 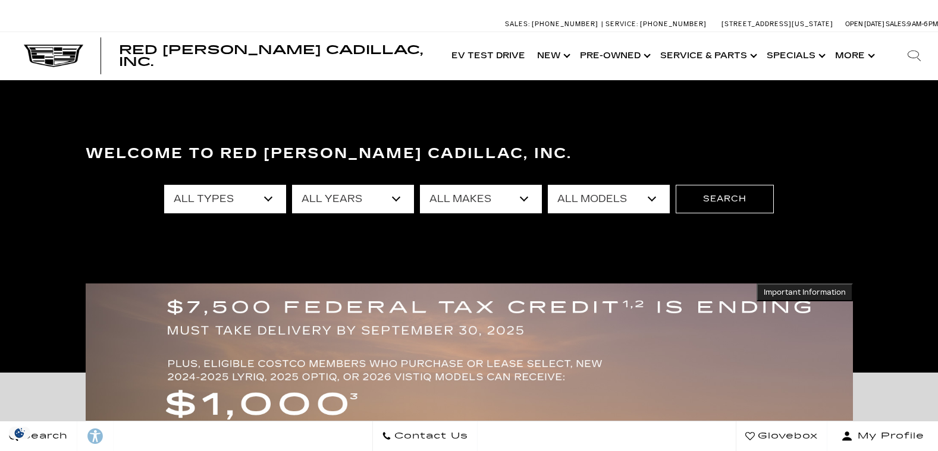 I want to click on a: Contact Us, so click(x=424, y=436).